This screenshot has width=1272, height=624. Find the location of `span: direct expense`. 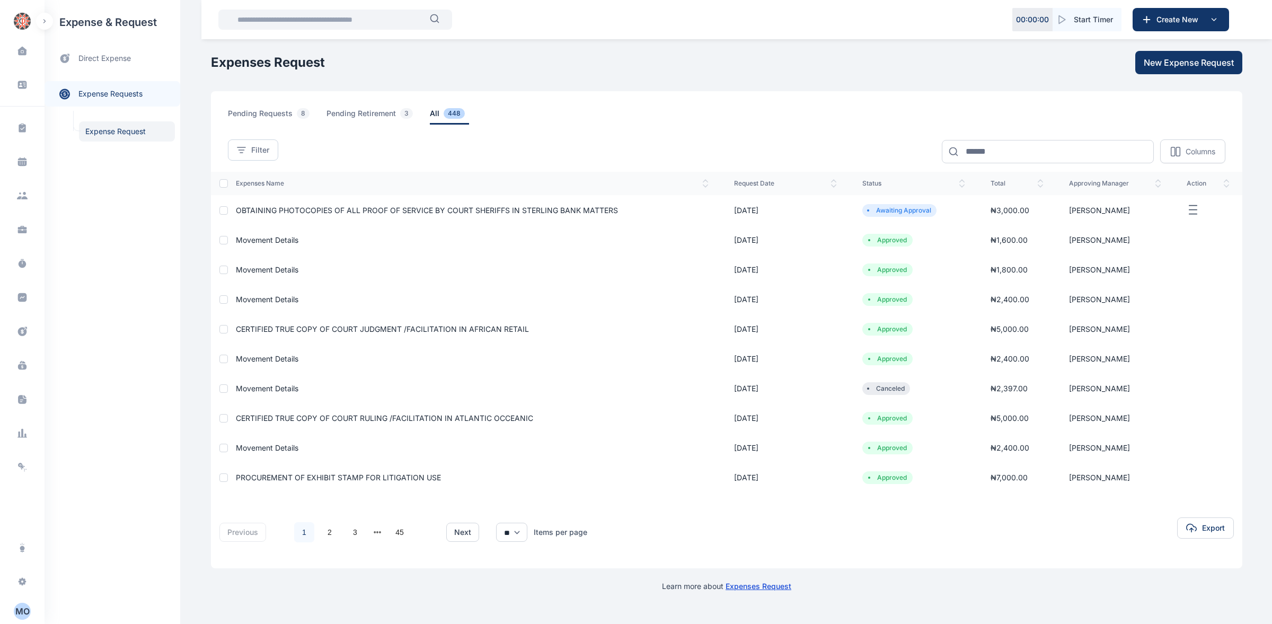

span: direct expense is located at coordinates (104, 58).